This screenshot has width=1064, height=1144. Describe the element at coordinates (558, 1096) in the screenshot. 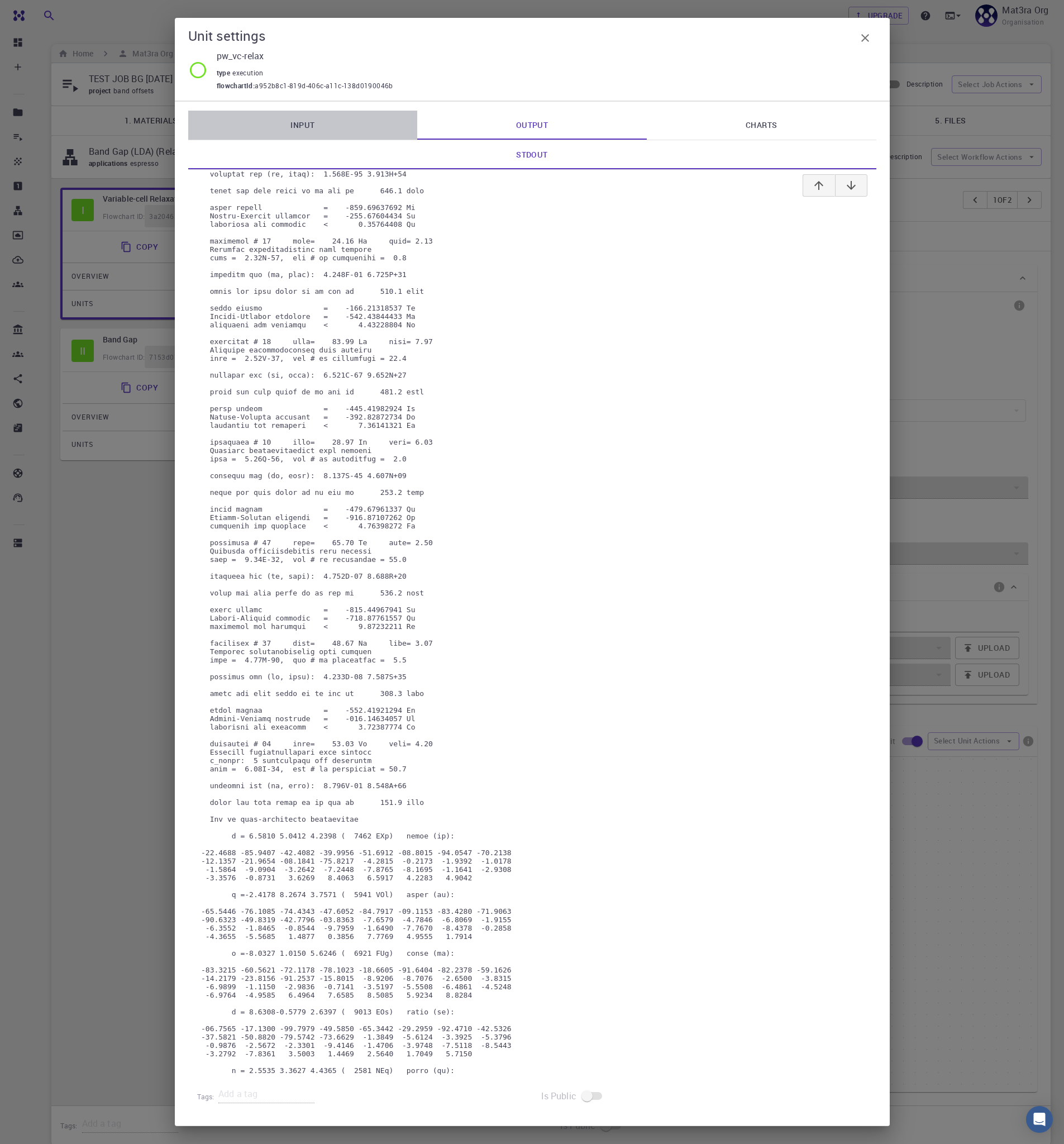

I see `span: Is Public` at that location.